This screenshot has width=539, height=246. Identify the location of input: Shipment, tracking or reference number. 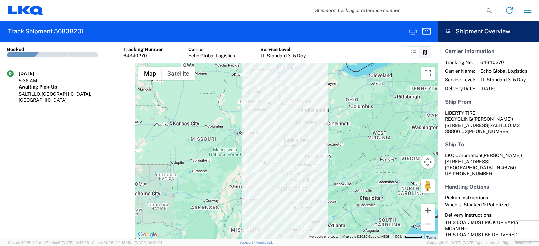
(397, 10).